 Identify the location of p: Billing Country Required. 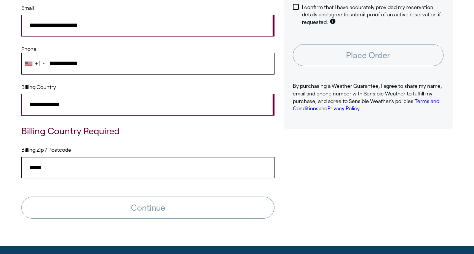
(148, 131).